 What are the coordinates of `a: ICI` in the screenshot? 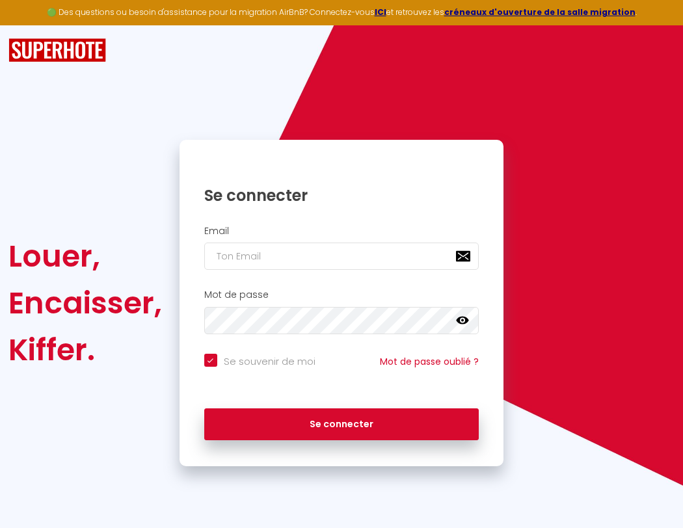 It's located at (381, 12).